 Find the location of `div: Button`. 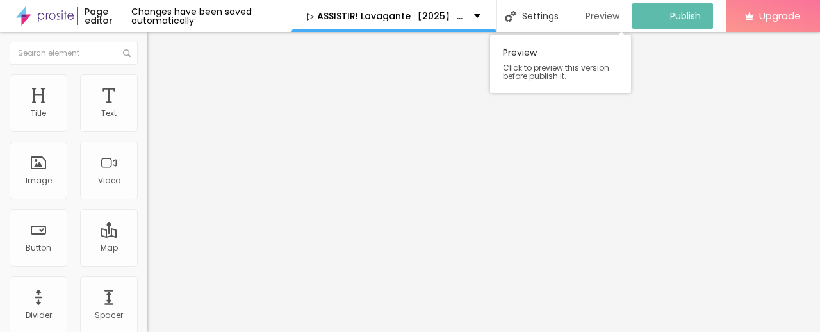

div: Button is located at coordinates (38, 248).